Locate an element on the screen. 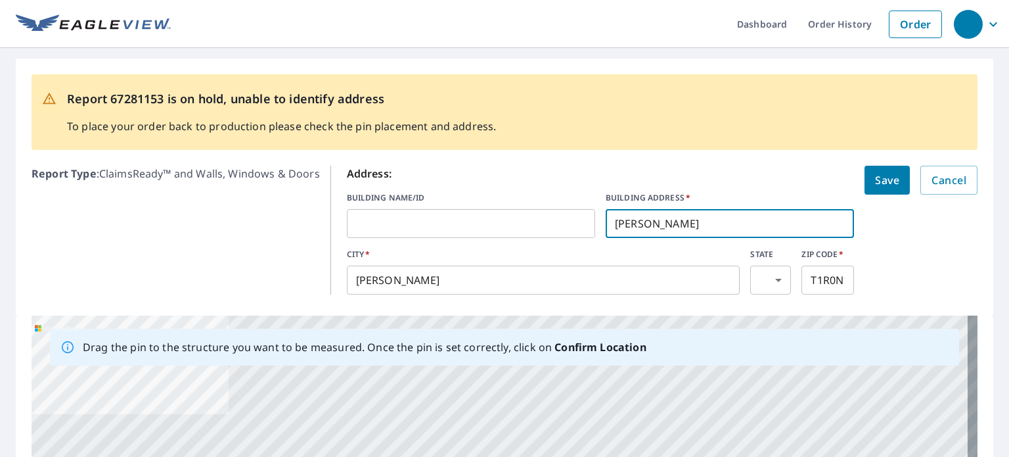  b: Report Type is located at coordinates (64, 174).